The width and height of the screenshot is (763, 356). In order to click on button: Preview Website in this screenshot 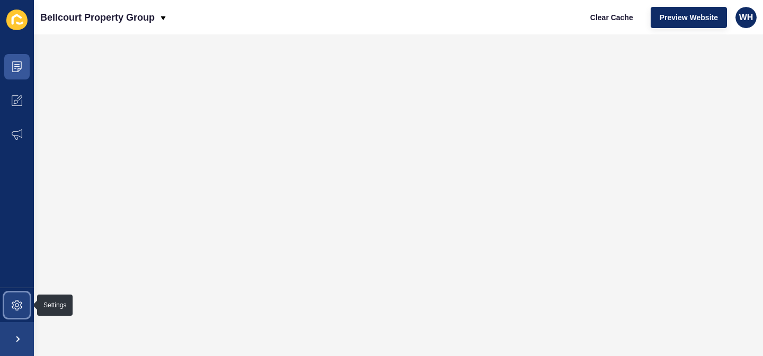, I will do `click(689, 17)`.